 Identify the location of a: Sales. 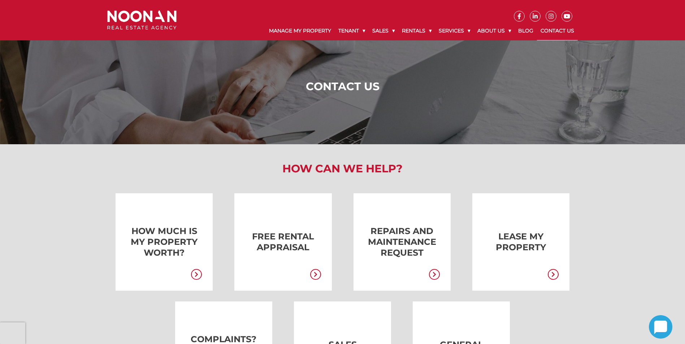
(383, 31).